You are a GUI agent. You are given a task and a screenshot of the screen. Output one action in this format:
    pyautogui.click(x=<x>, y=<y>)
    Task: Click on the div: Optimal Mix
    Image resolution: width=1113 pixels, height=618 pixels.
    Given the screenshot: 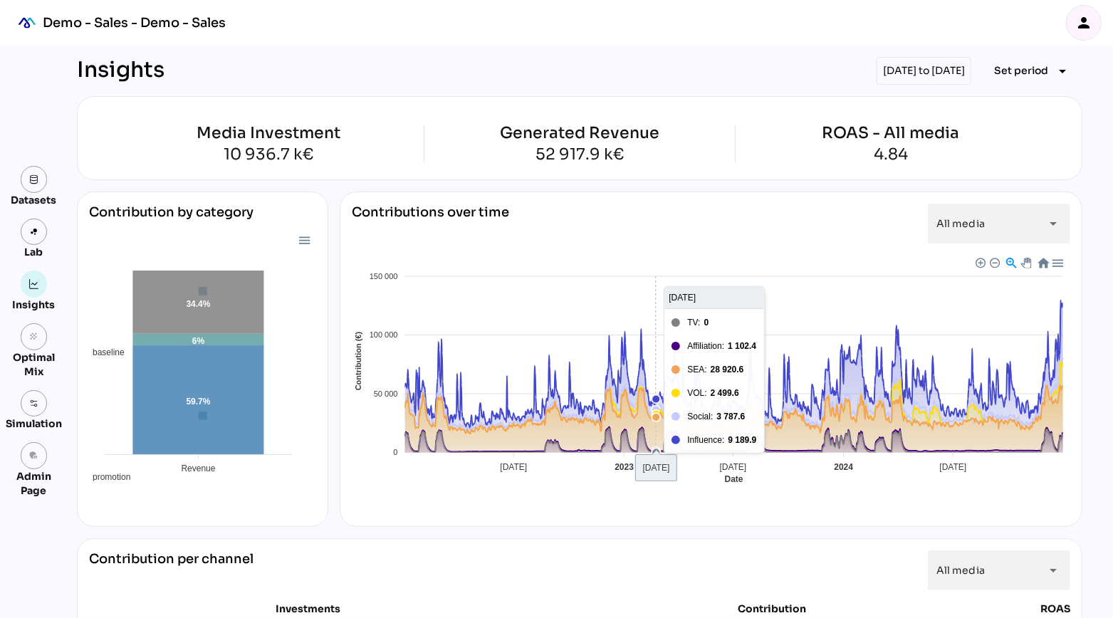 What is the action you would take?
    pyautogui.click(x=33, y=365)
    